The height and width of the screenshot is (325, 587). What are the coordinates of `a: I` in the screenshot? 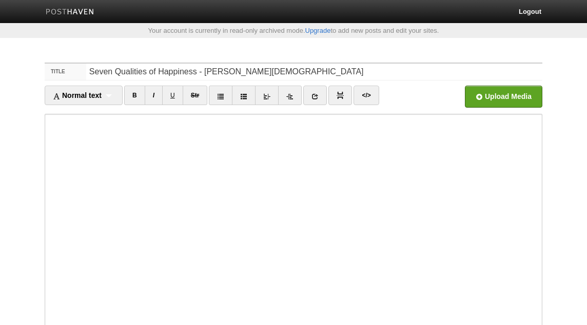 It's located at (153, 95).